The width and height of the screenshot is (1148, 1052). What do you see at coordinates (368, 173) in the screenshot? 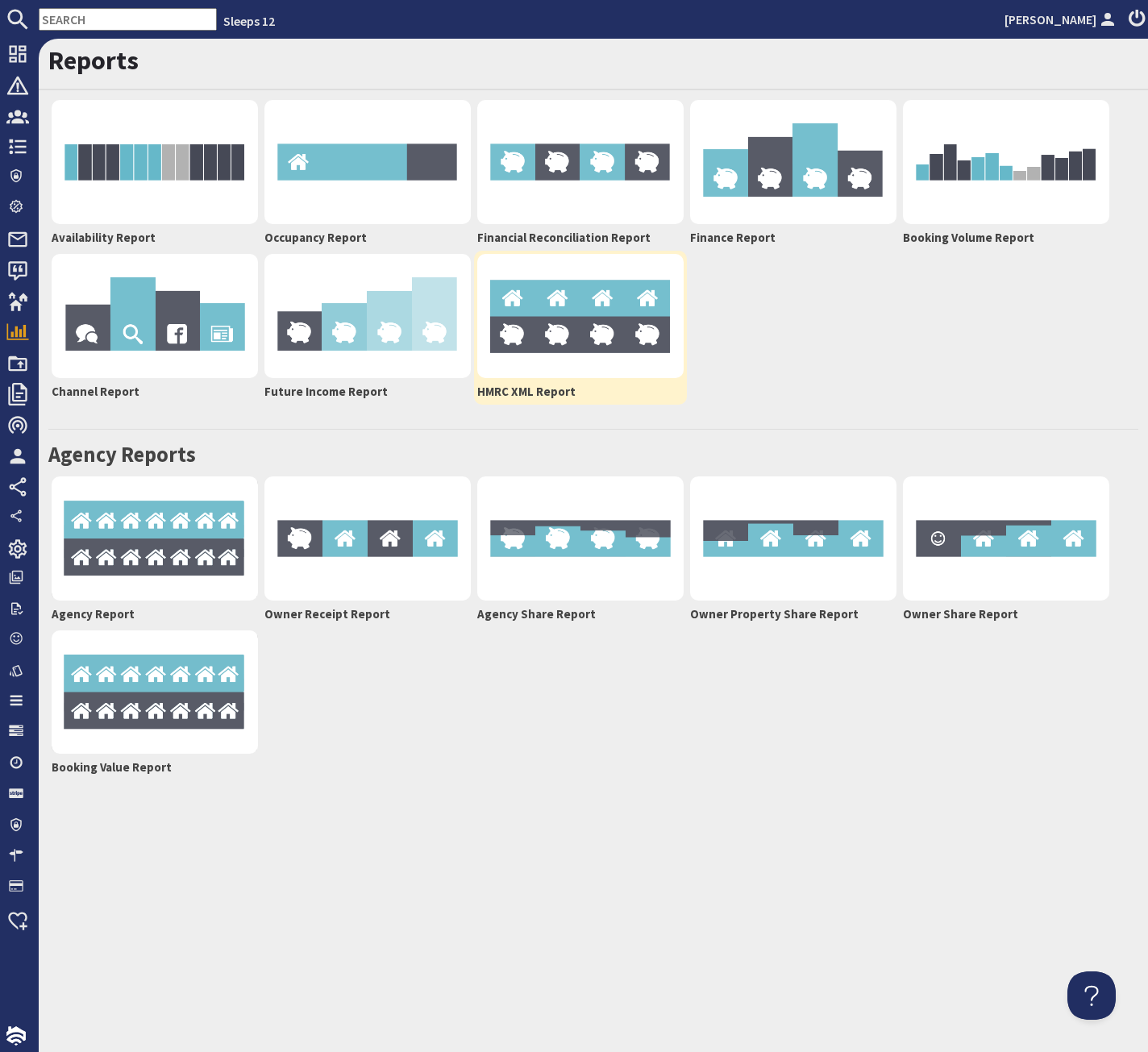
I see `a: Occupancy Report` at bounding box center [368, 173].